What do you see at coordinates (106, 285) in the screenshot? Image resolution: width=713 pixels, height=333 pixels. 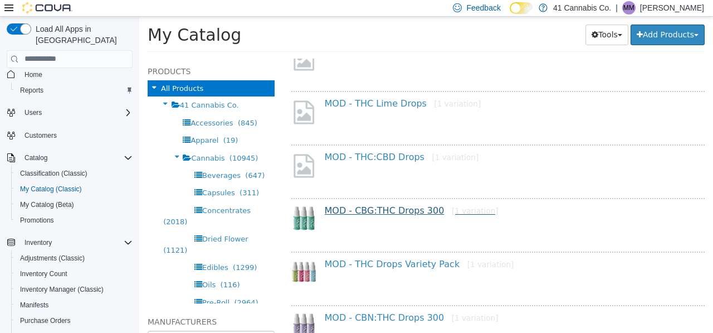 I see `span: (2964)` at bounding box center [106, 285].